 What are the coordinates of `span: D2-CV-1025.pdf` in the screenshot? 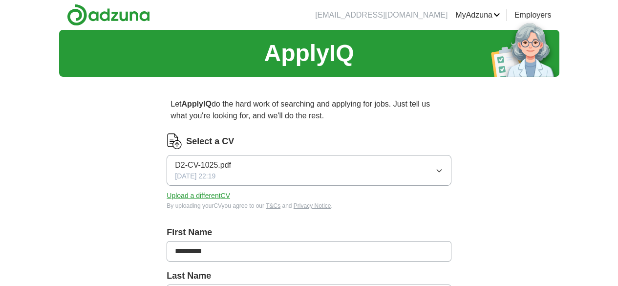 It's located at (203, 165).